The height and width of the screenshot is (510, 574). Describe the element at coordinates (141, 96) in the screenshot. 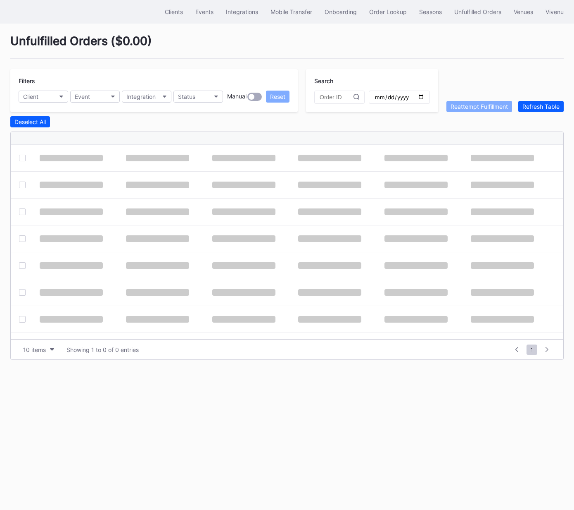

I see `div: Integration` at that location.